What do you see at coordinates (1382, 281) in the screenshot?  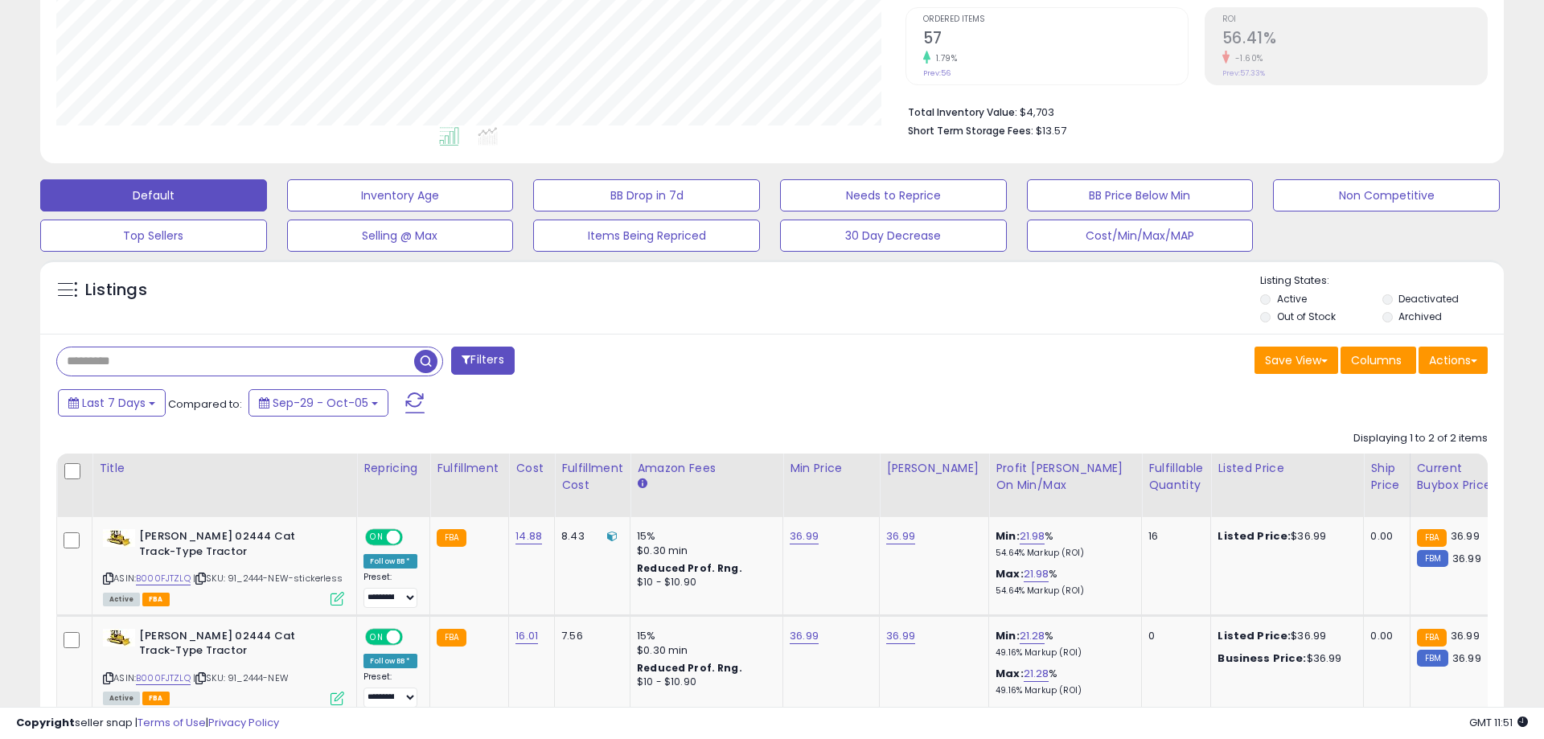 I see `p: Listing States:` at bounding box center [1382, 281].